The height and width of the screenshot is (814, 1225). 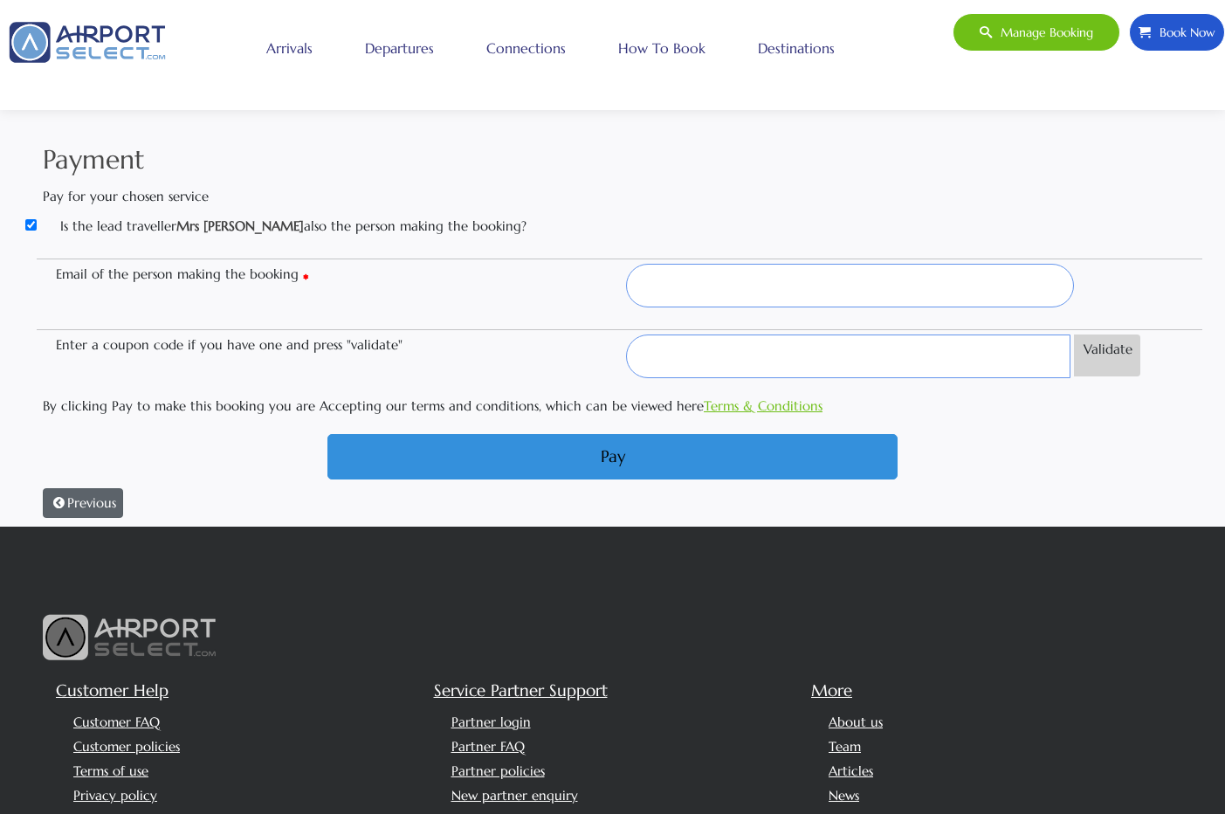 I want to click on a: Partner policies, so click(x=498, y=770).